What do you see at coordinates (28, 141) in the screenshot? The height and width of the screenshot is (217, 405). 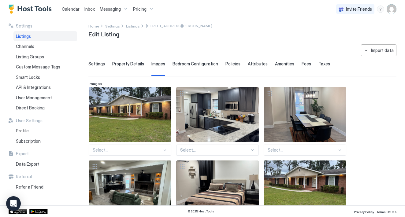 I see `span: Subscription` at bounding box center [28, 141].